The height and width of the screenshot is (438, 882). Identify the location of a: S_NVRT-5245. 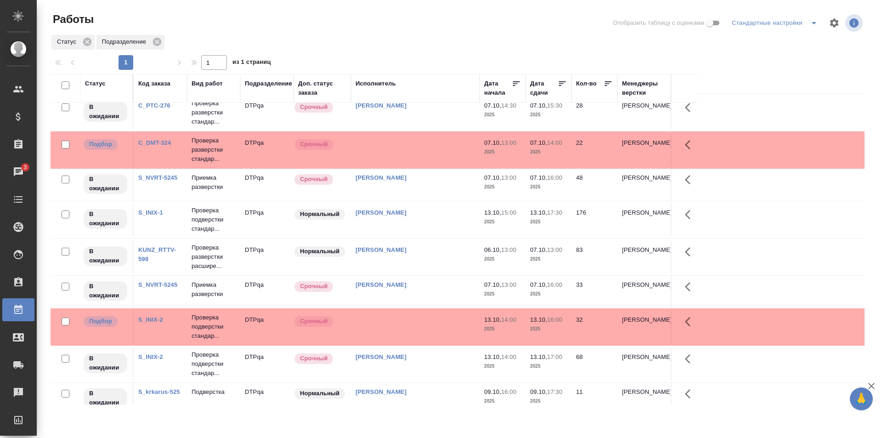
(158, 177).